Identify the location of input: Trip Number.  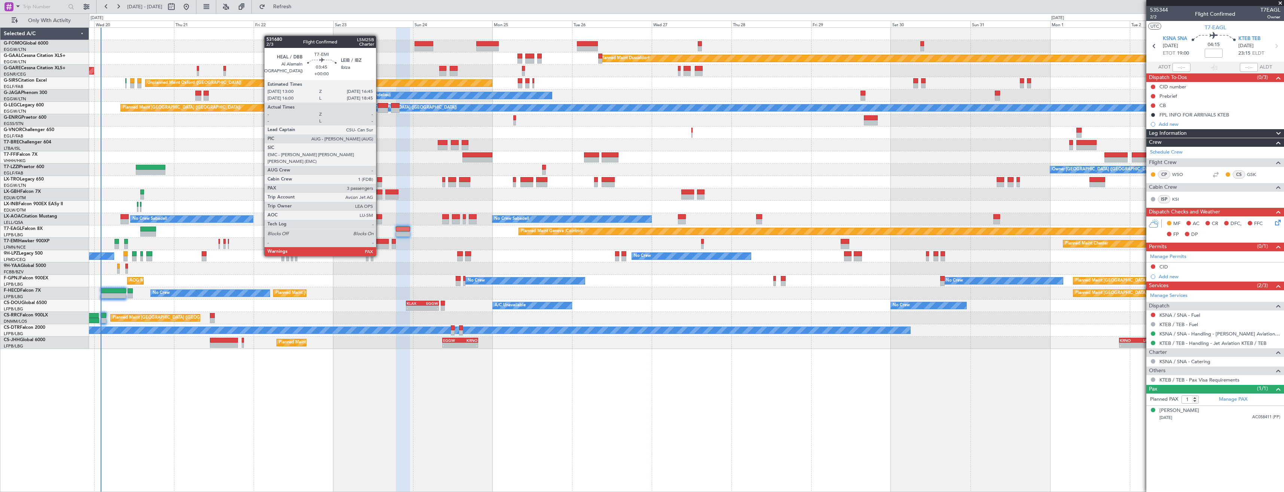
(44, 7).